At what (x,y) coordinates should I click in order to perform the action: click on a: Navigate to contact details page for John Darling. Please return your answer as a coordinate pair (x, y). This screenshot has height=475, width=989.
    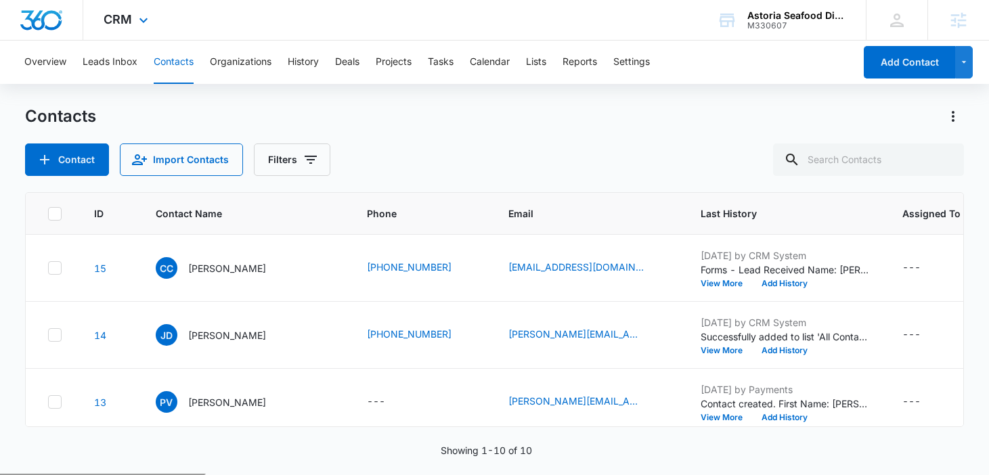
    Looking at the image, I should click on (100, 335).